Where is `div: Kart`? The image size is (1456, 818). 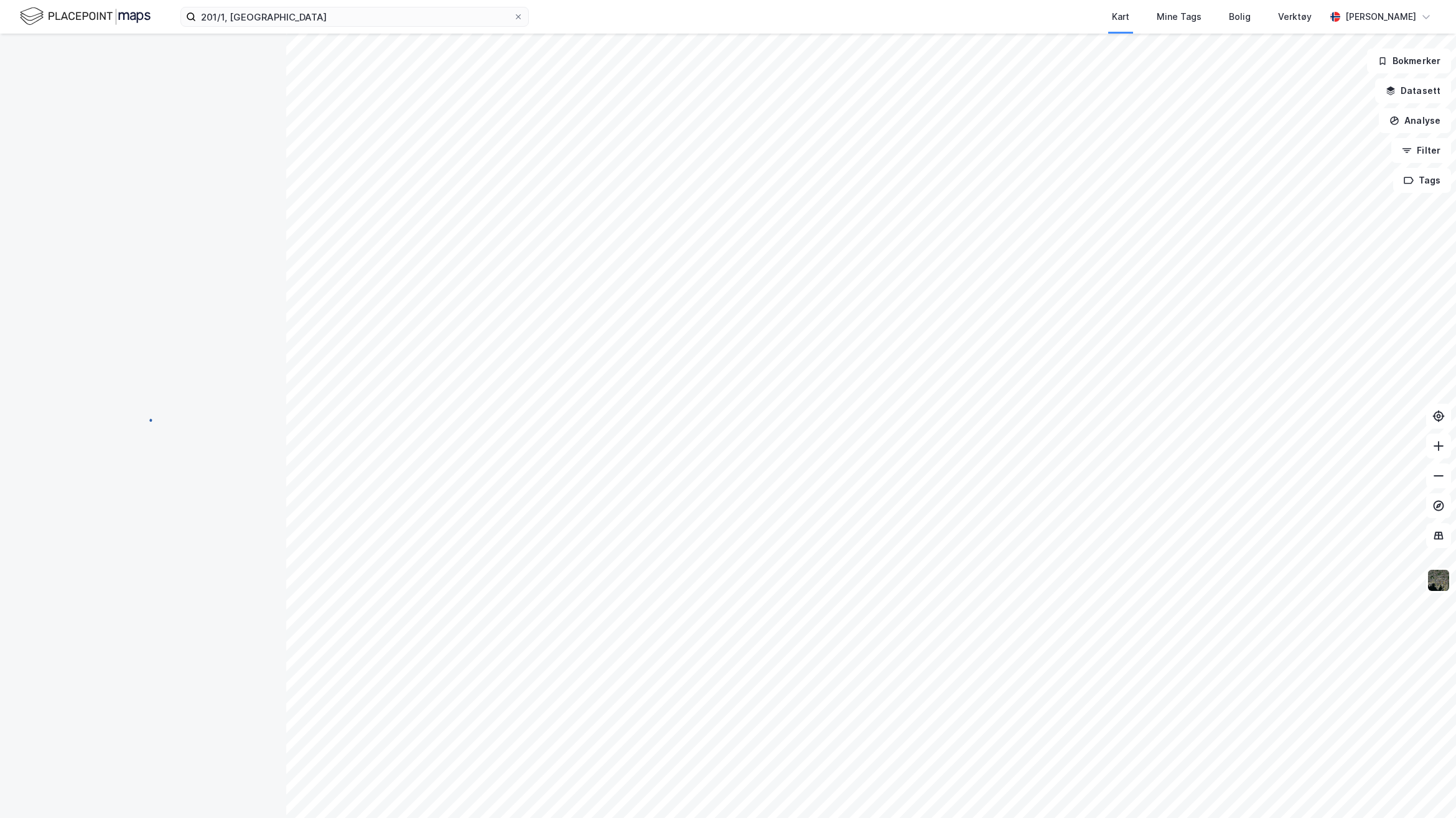
div: Kart is located at coordinates (1121, 17).